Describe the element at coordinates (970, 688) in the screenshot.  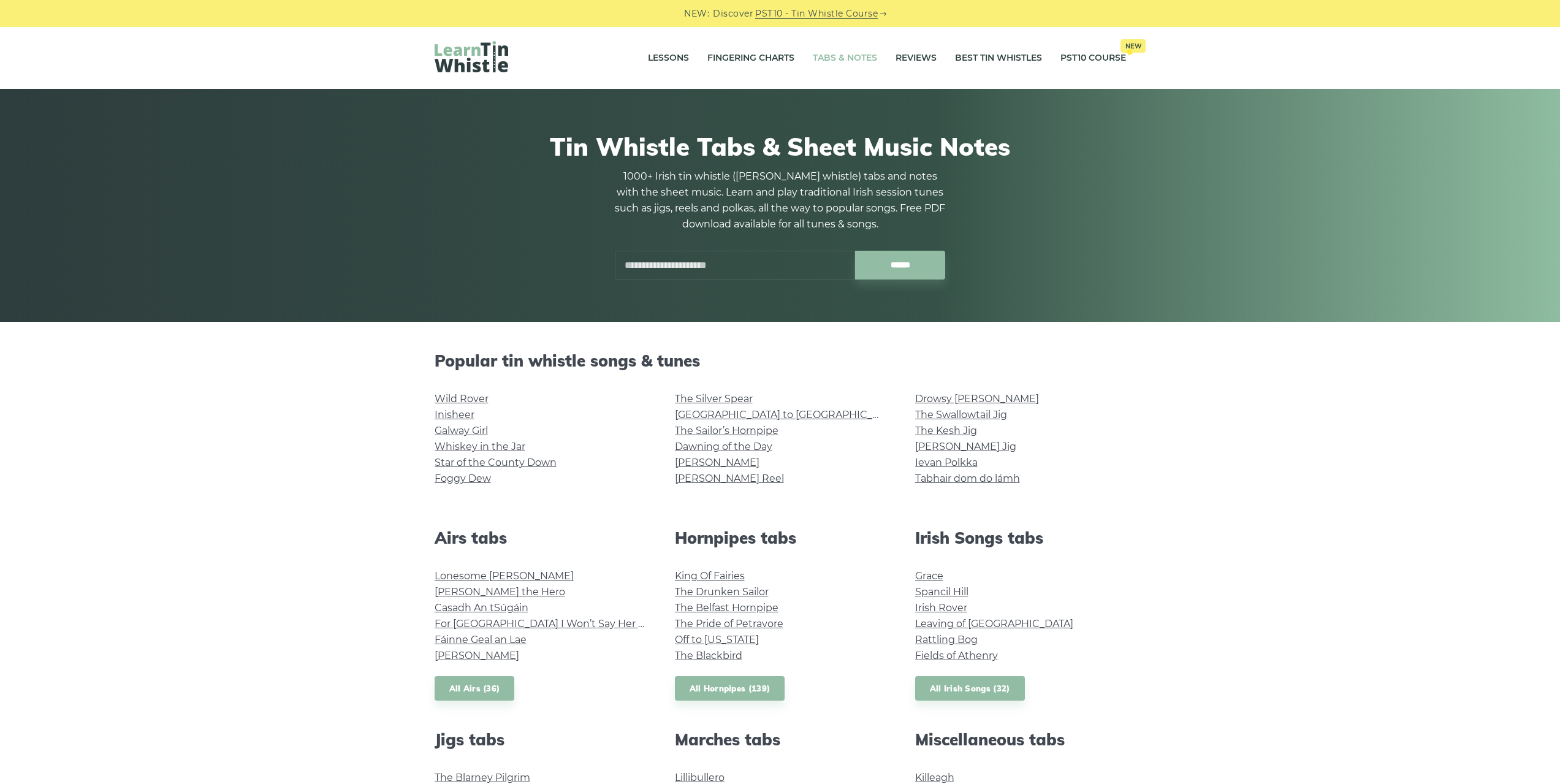
I see `a: All Irish Songs (32)` at that location.